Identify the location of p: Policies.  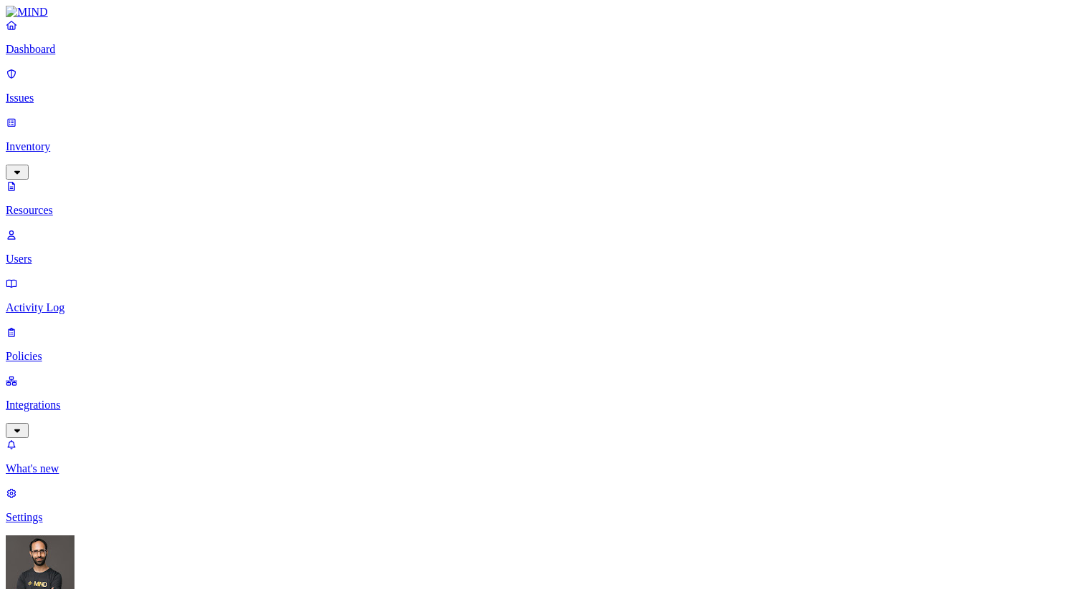
(541, 357).